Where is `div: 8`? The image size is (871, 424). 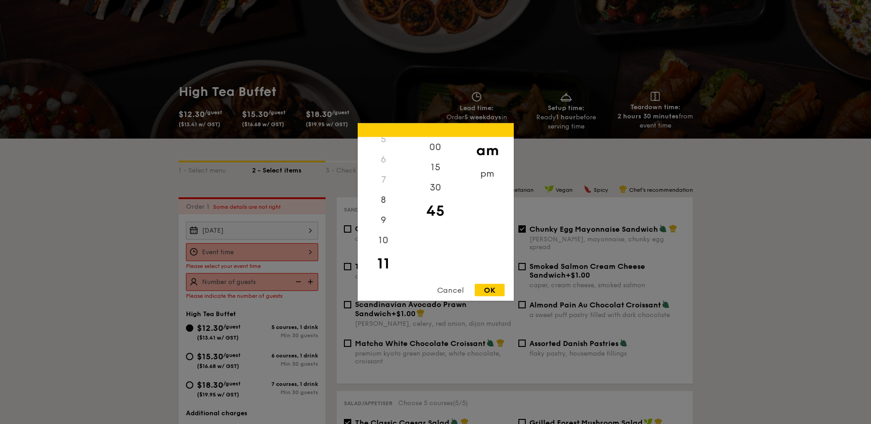
div: 8 is located at coordinates (384, 200).